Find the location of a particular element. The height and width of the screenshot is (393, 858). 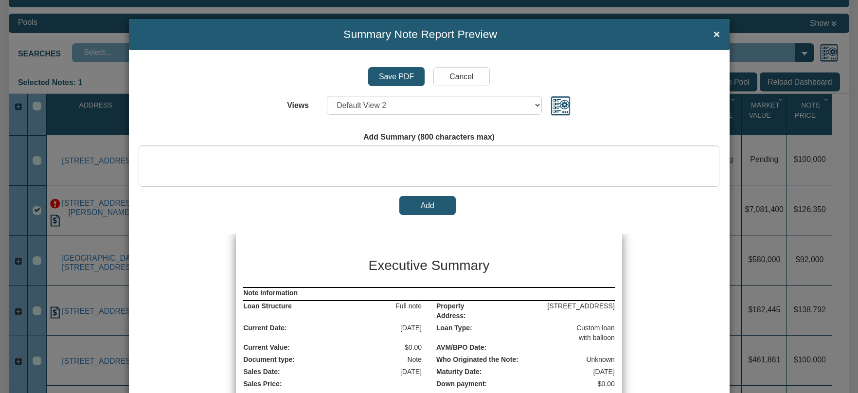

label: Note Information is located at coordinates (429, 293).